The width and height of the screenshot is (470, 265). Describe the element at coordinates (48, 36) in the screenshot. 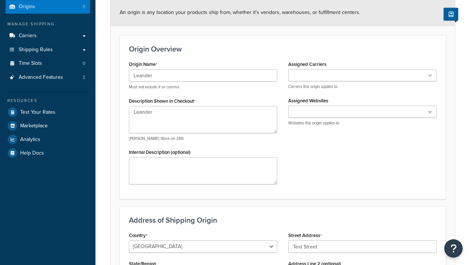

I see `a: Carriers` at that location.